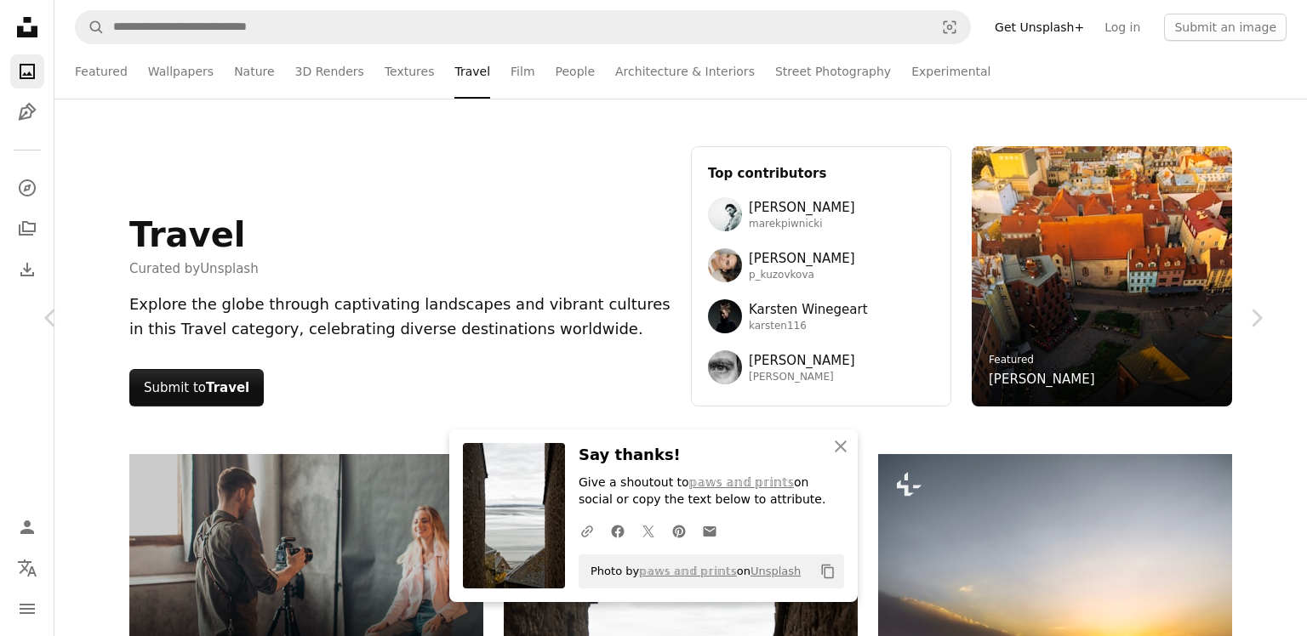 The height and width of the screenshot is (636, 1307). What do you see at coordinates (400, 317) in the screenshot?
I see `div: Explore the globe through captivating landscapes and vibrant cultures in this Travel category, ce...` at bounding box center [400, 317].